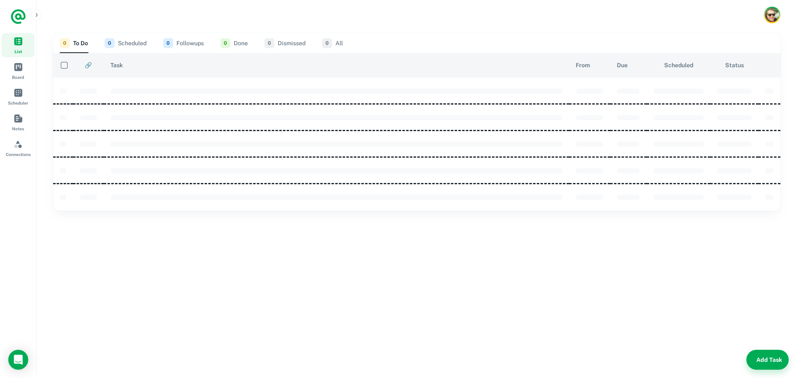  Describe the element at coordinates (183, 43) in the screenshot. I see `button: Followups` at that location.